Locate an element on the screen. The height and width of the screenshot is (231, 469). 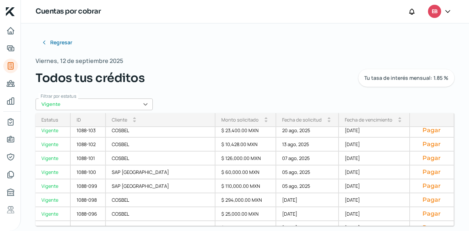
div: 1088-098 is located at coordinates (88, 200).